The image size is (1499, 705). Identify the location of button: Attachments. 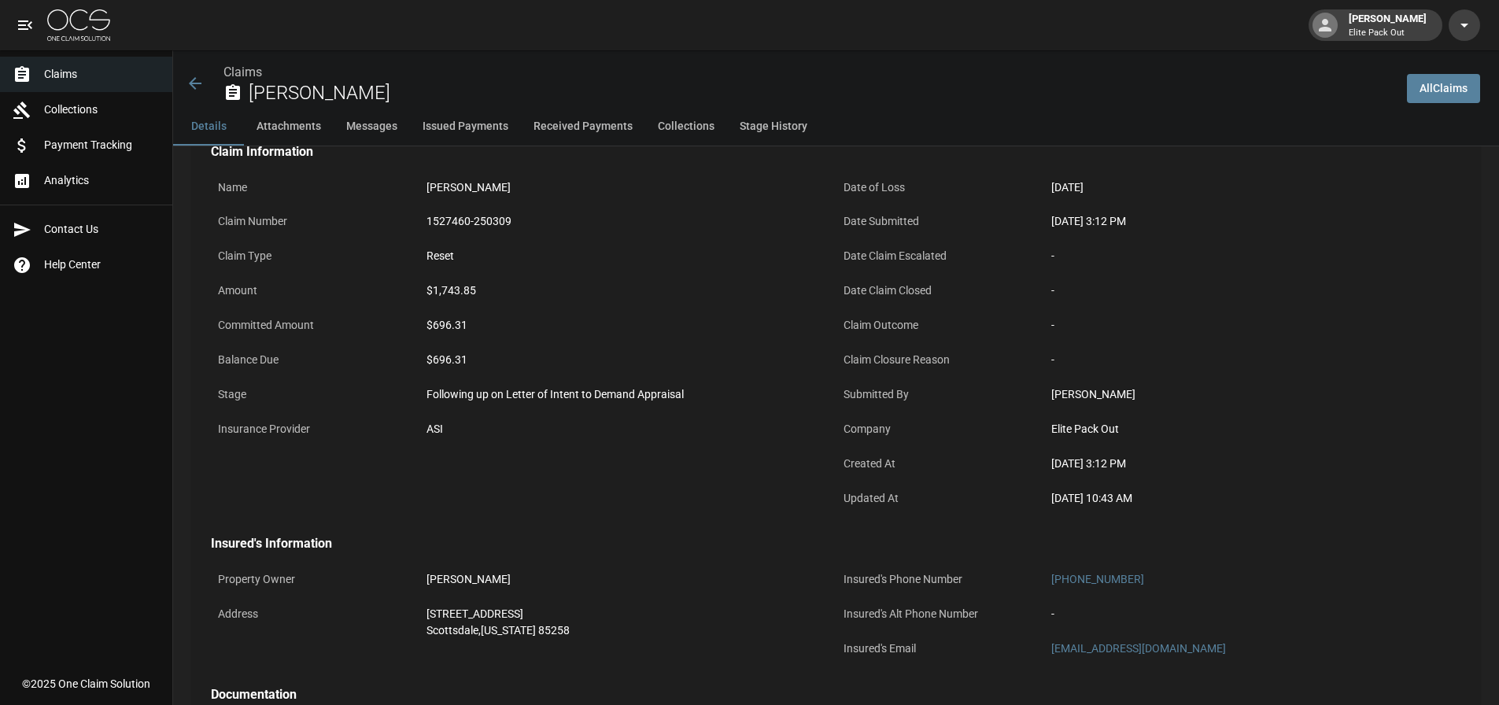
(289, 127).